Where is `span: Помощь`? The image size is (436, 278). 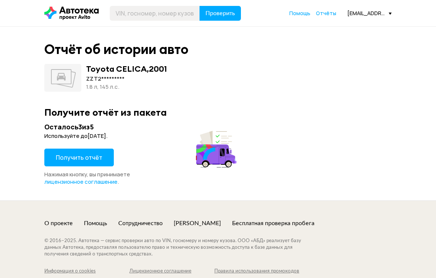 span: Помощь is located at coordinates (300, 13).